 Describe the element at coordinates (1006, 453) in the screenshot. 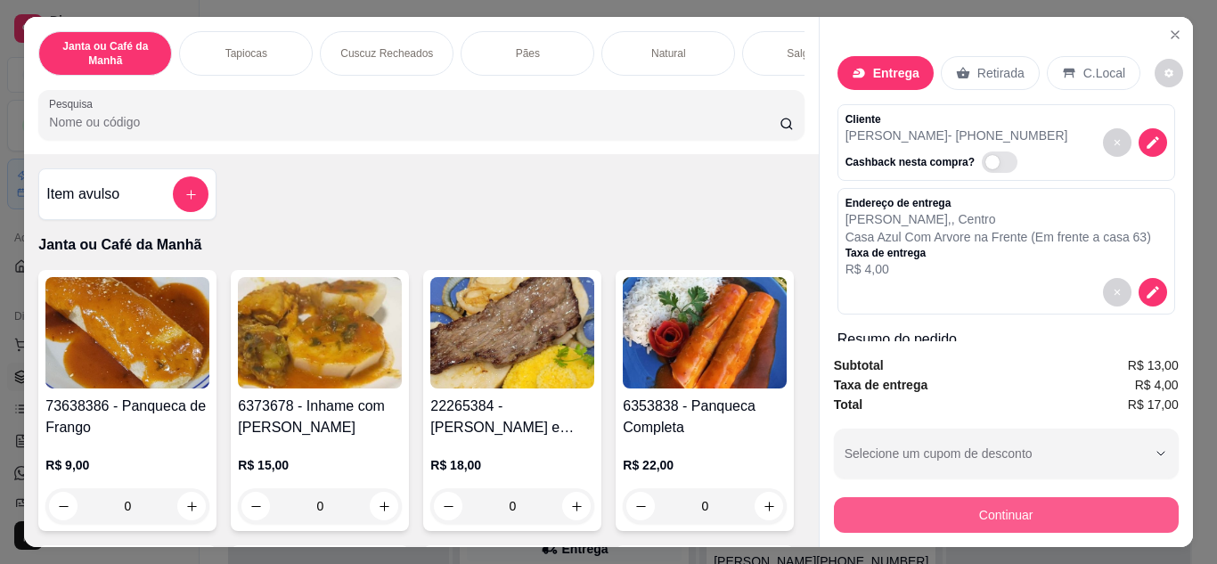

I see `button: Selecione um cupom de desconto` at that location.